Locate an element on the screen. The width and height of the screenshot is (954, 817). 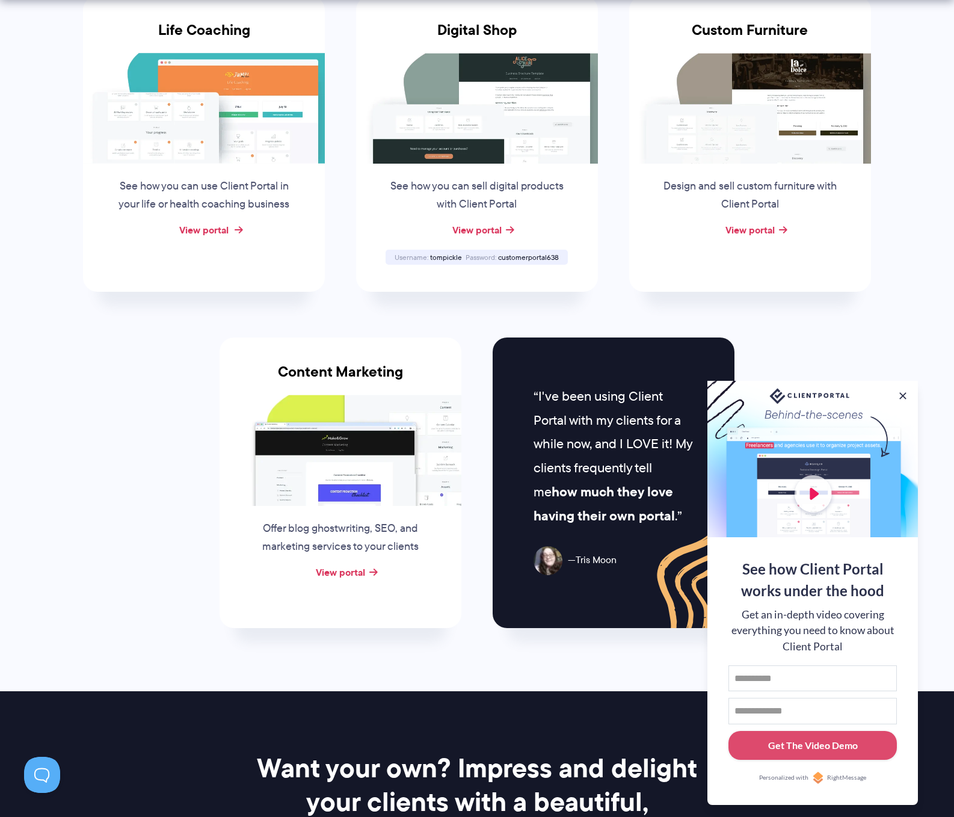
button: Get The Video Demo is located at coordinates (813, 745).